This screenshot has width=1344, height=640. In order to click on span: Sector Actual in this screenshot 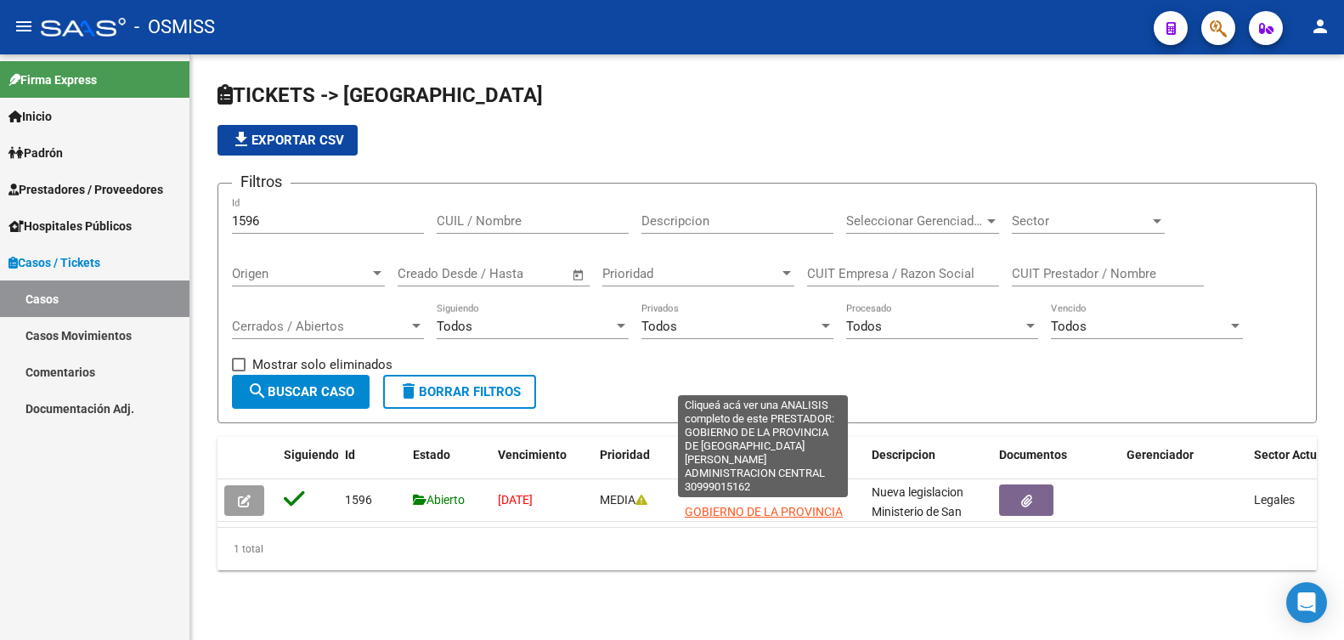, I will do `click(1290, 454)`.